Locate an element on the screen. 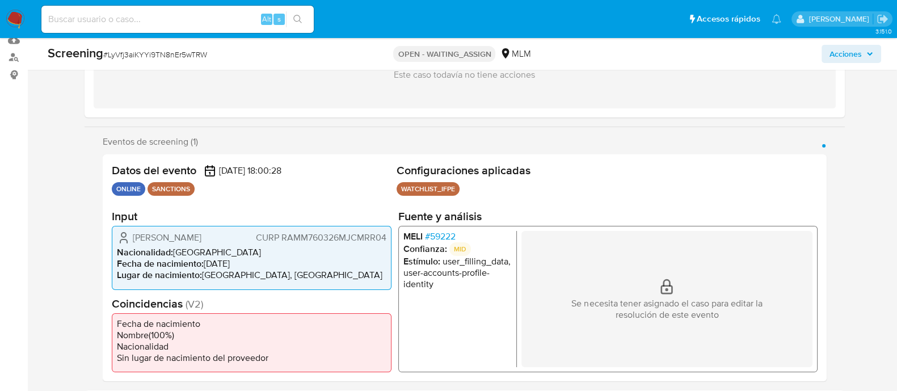 The height and width of the screenshot is (391, 897). p: OPEN - WAITING_ASSIGN is located at coordinates (444, 54).